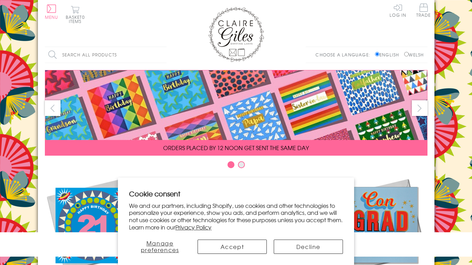 This screenshot has height=265, width=472. Describe the element at coordinates (236, 166) in the screenshot. I see `div: Carousel Pagination` at that location.